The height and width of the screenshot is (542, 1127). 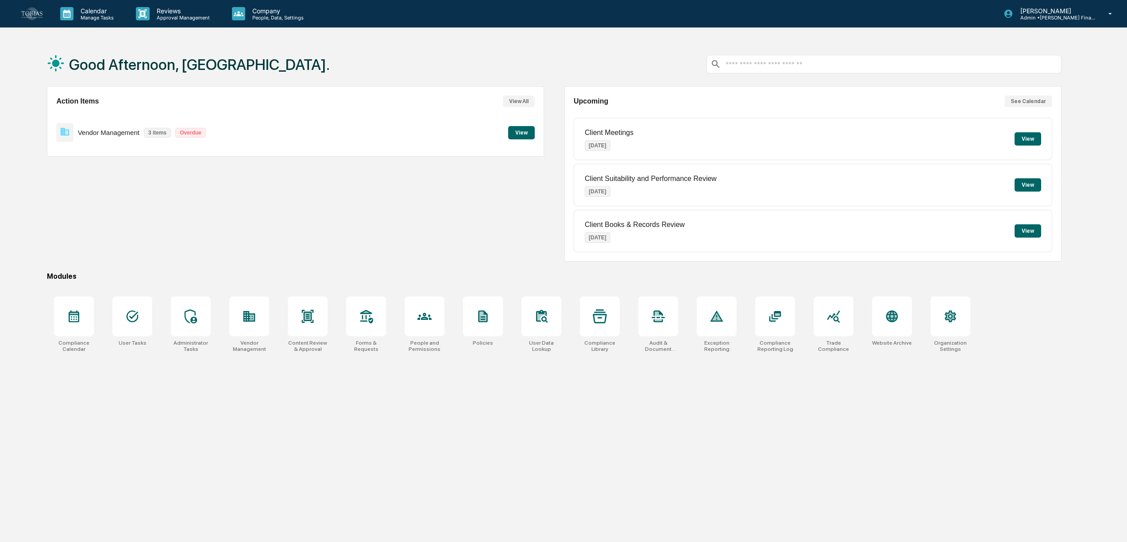 I want to click on p: 3 items, so click(x=157, y=133).